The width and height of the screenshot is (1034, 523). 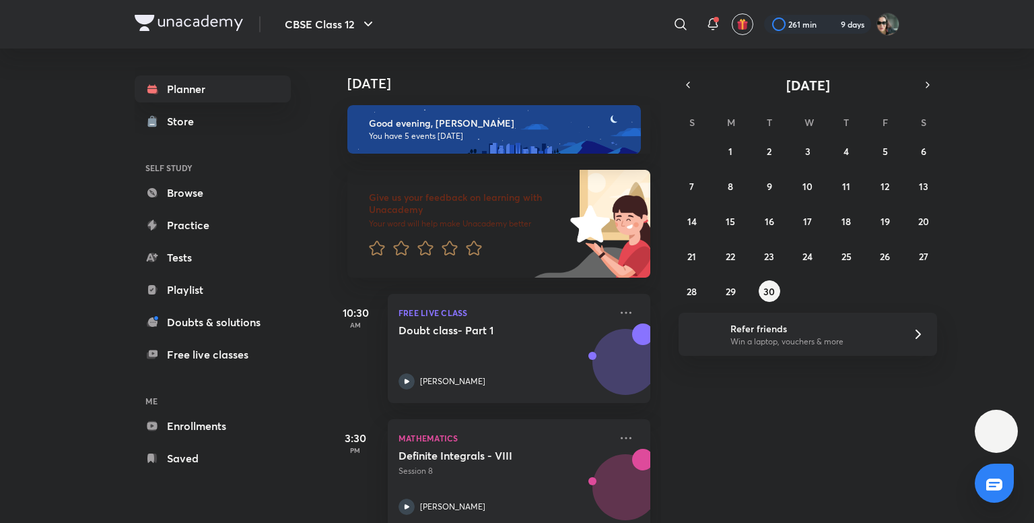 What do you see at coordinates (692, 122) in the screenshot?
I see `abbr: Sunday` at bounding box center [692, 122].